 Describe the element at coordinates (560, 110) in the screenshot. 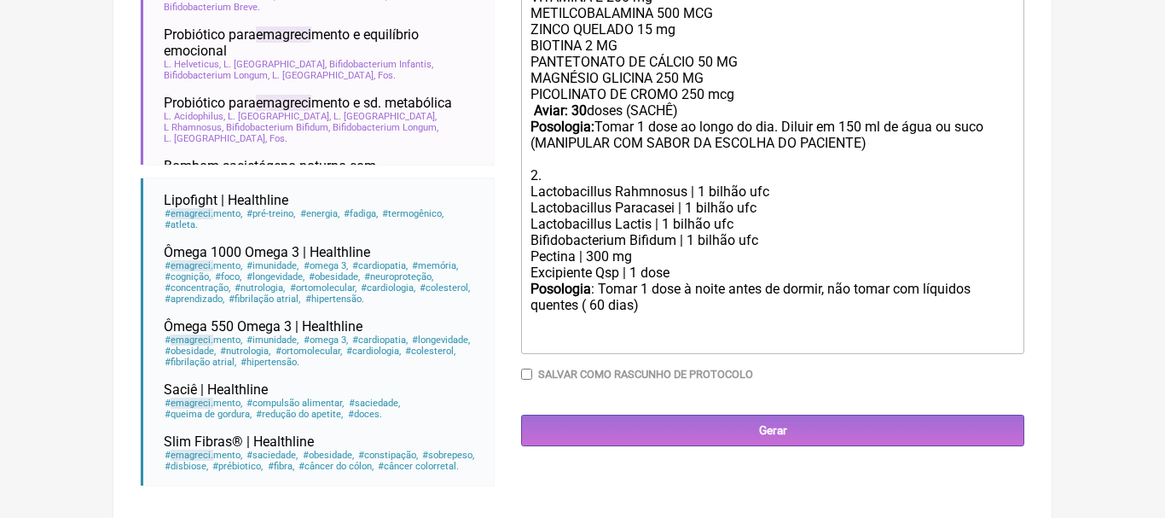

I see `strong: Aviar: 30` at that location.